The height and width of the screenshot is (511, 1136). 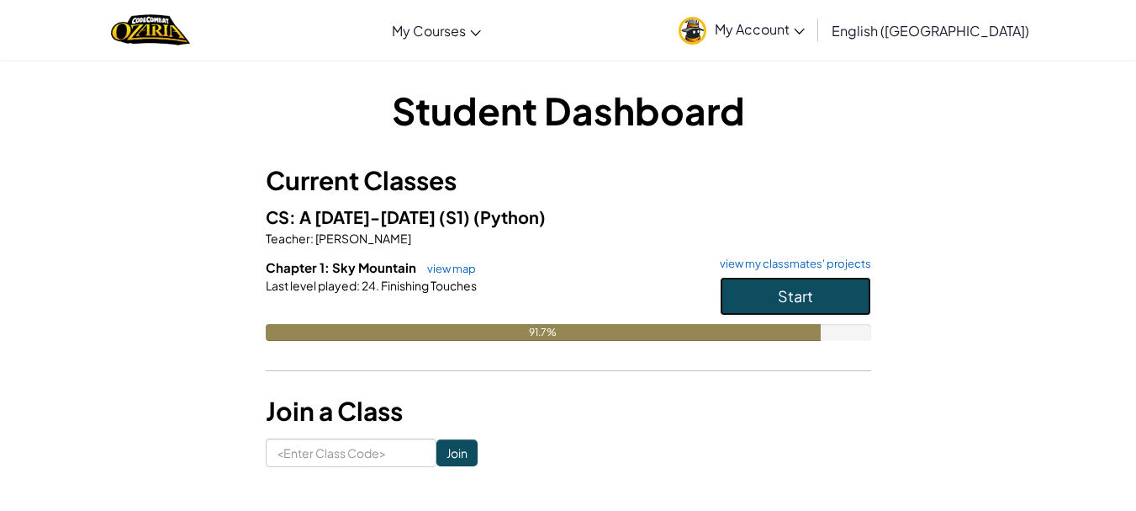 What do you see at coordinates (569, 110) in the screenshot?
I see `h1: Student Dashboard` at bounding box center [569, 110].